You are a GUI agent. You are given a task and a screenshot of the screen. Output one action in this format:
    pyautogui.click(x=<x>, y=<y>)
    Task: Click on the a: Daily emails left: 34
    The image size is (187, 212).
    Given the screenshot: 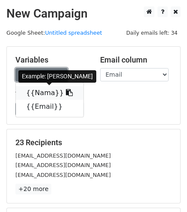 What is the action you would take?
    pyautogui.click(x=152, y=33)
    